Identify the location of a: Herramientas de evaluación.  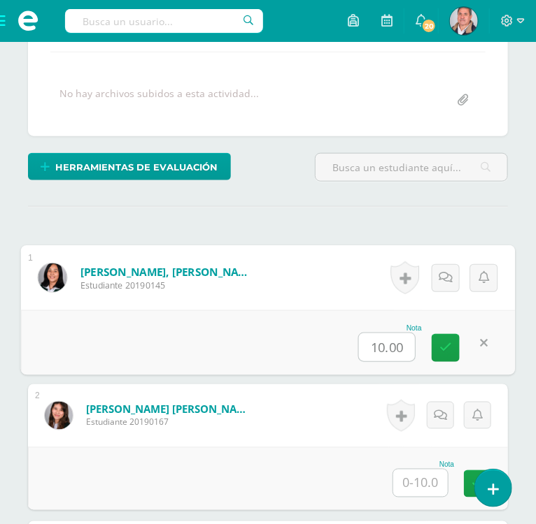
(129, 166).